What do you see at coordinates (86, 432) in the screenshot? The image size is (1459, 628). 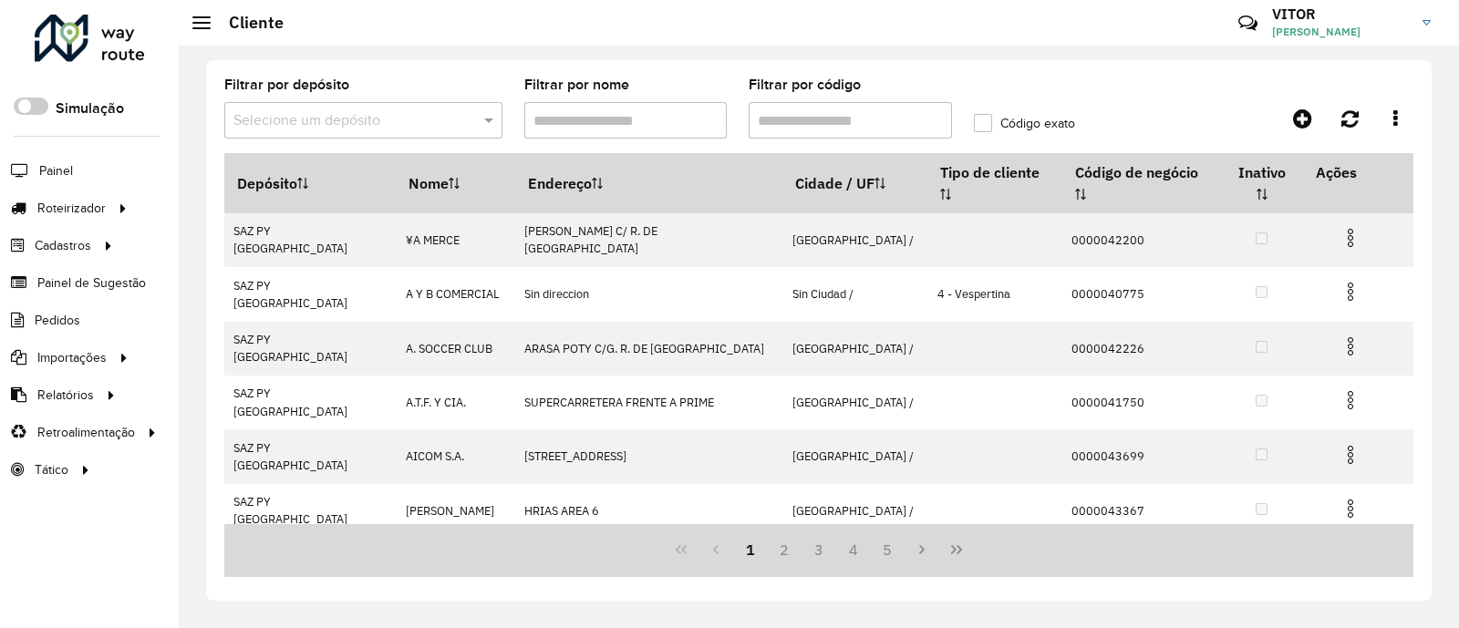 I see `span: Retroalimentação` at bounding box center [86, 432].